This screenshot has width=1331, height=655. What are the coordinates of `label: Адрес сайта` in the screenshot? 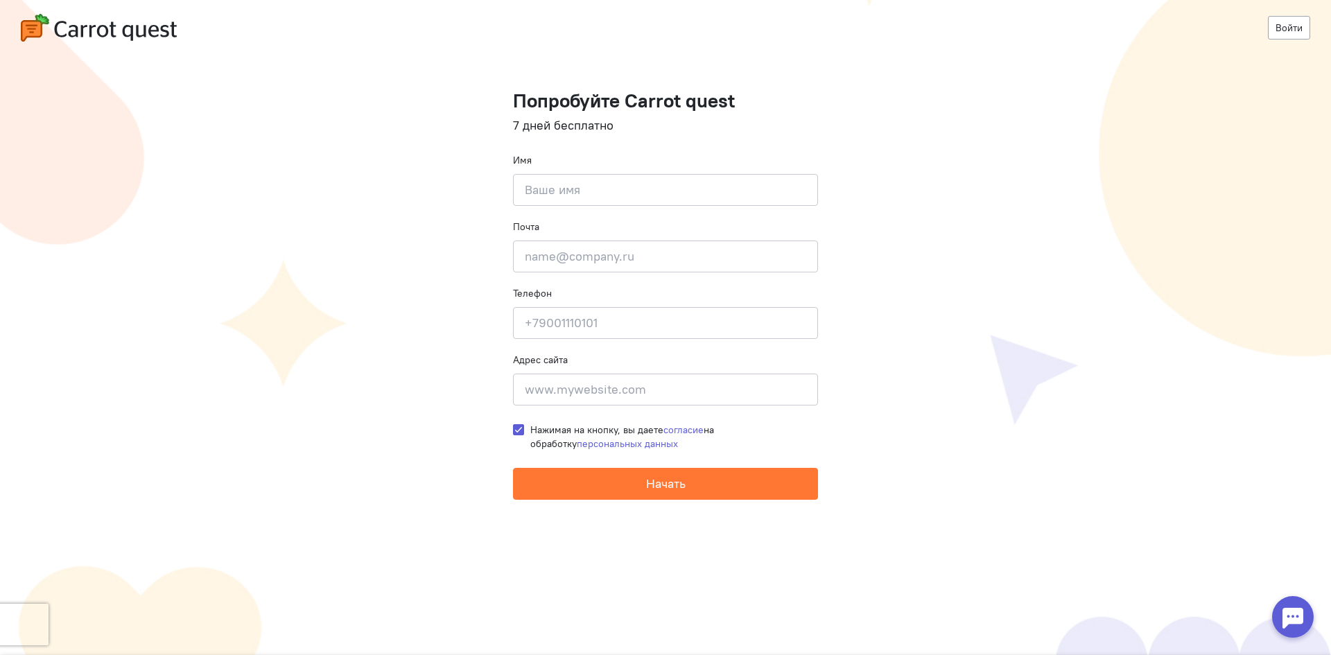 It's located at (540, 360).